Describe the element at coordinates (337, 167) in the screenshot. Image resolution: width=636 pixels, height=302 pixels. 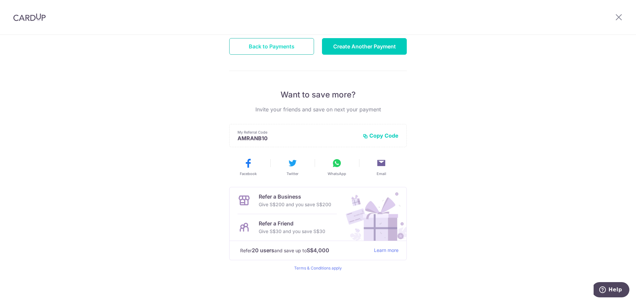
I see `button: WhatsApp` at that location.